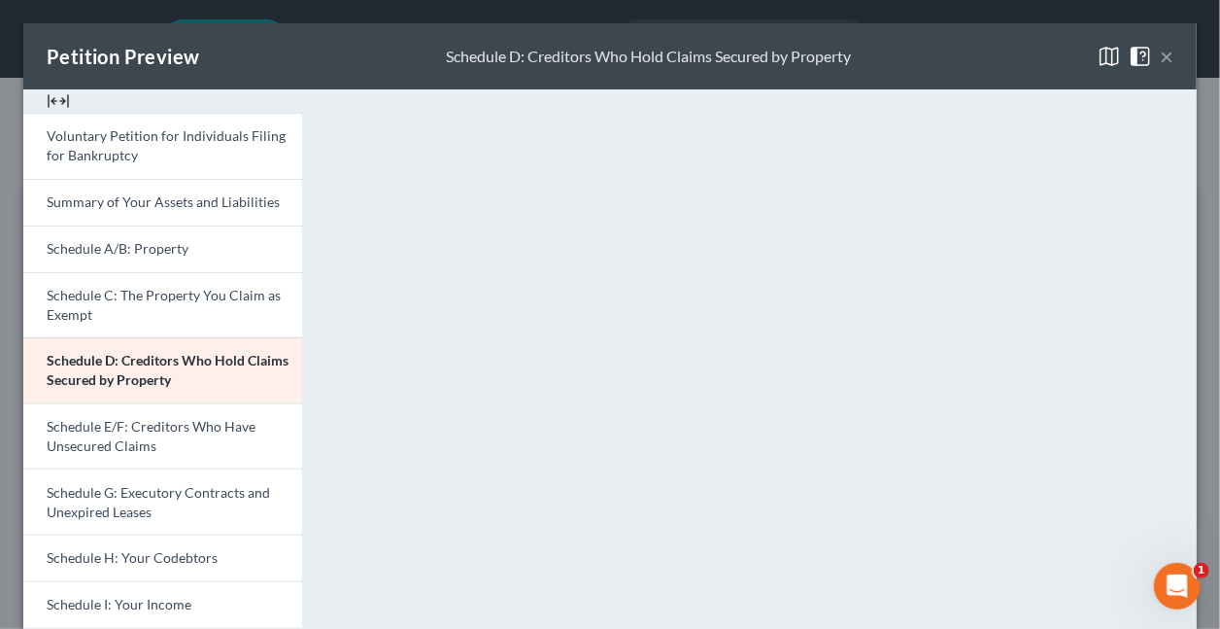 The width and height of the screenshot is (1220, 629). I want to click on a: Schedule C: The Property You Claim as Exempt, so click(162, 305).